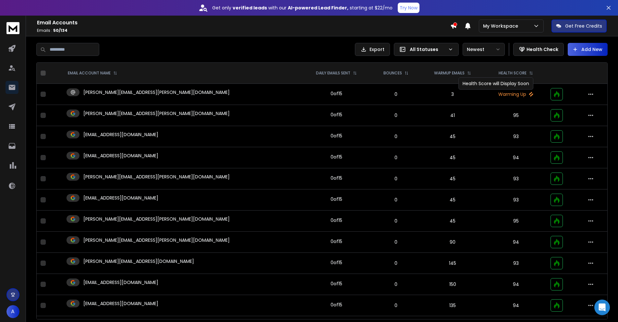 The height and width of the screenshot is (322, 618). Describe the element at coordinates (453, 94) in the screenshot. I see `td: 3` at that location.